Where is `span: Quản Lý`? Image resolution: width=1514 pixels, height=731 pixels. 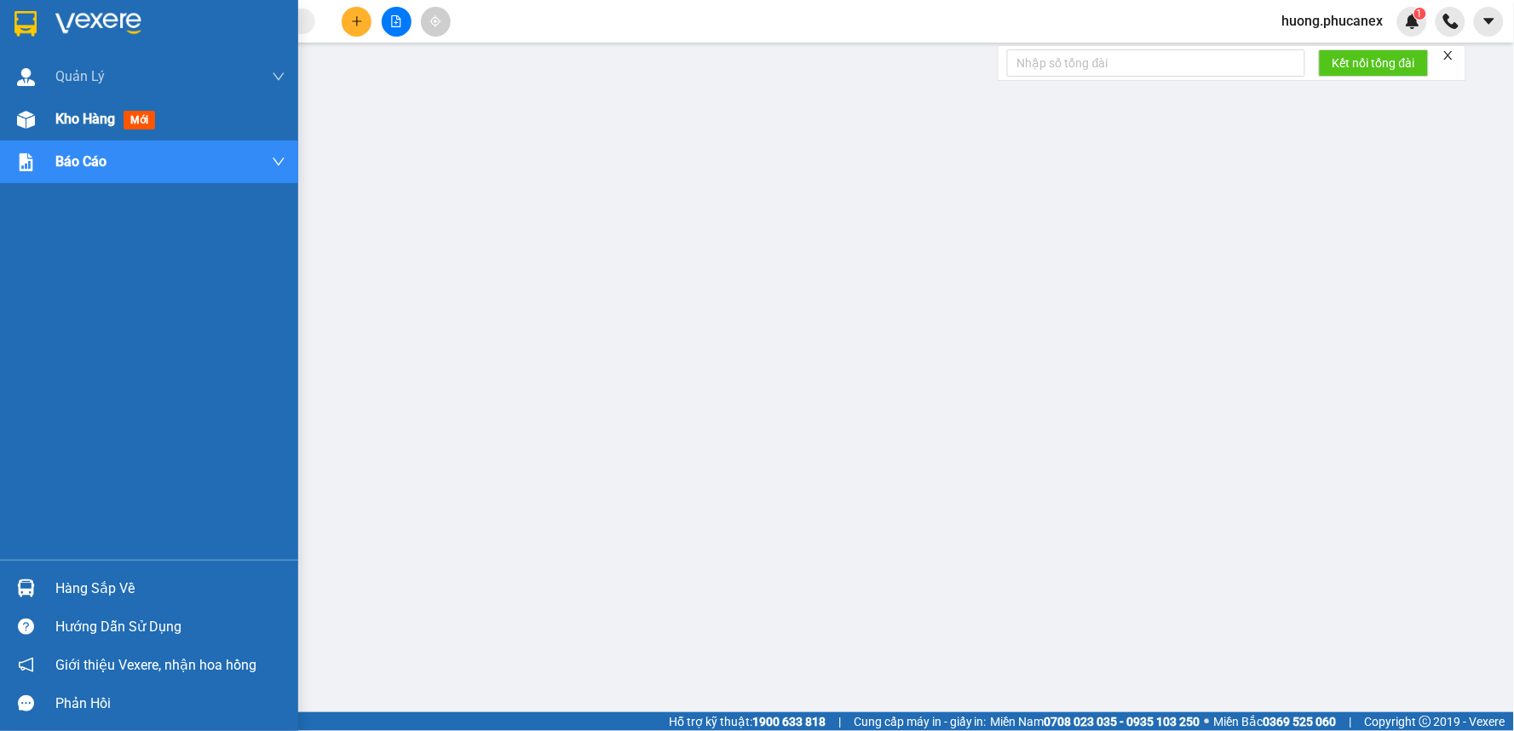
span: Quản Lý is located at coordinates (80, 76).